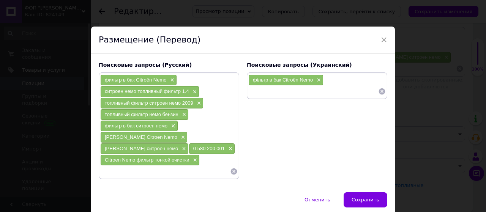  I want to click on div: Размещение (Перевод), so click(243, 40).